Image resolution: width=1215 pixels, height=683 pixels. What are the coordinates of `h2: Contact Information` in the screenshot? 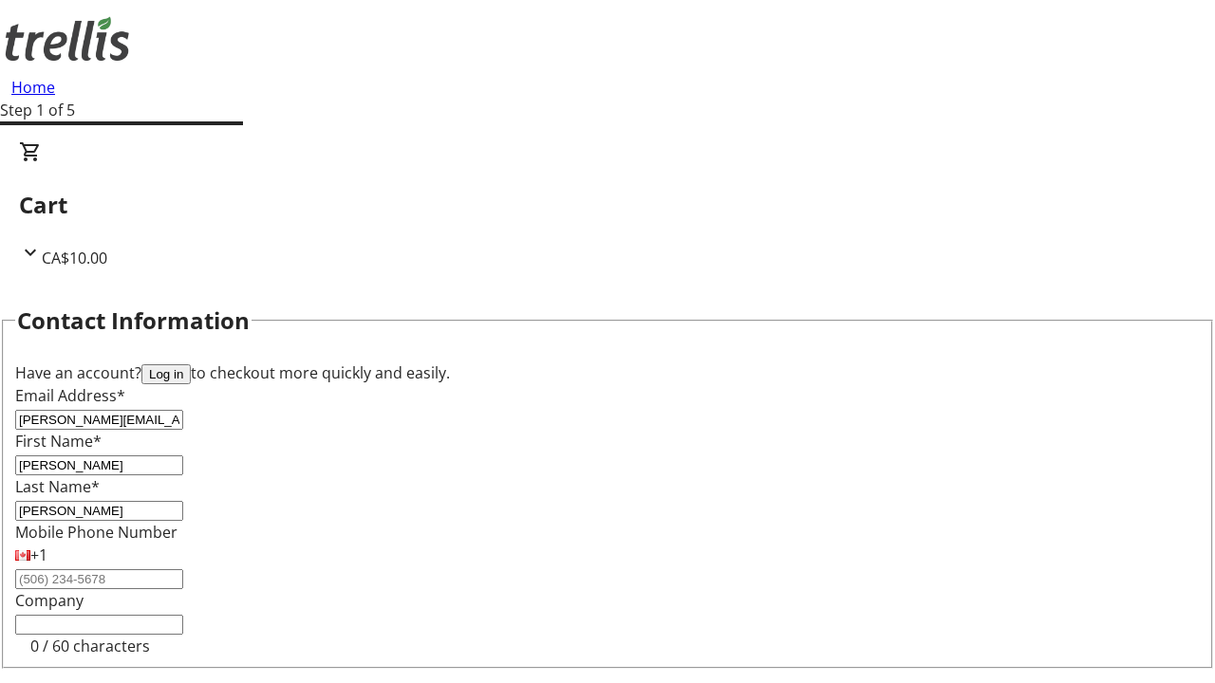 It's located at (133, 321).